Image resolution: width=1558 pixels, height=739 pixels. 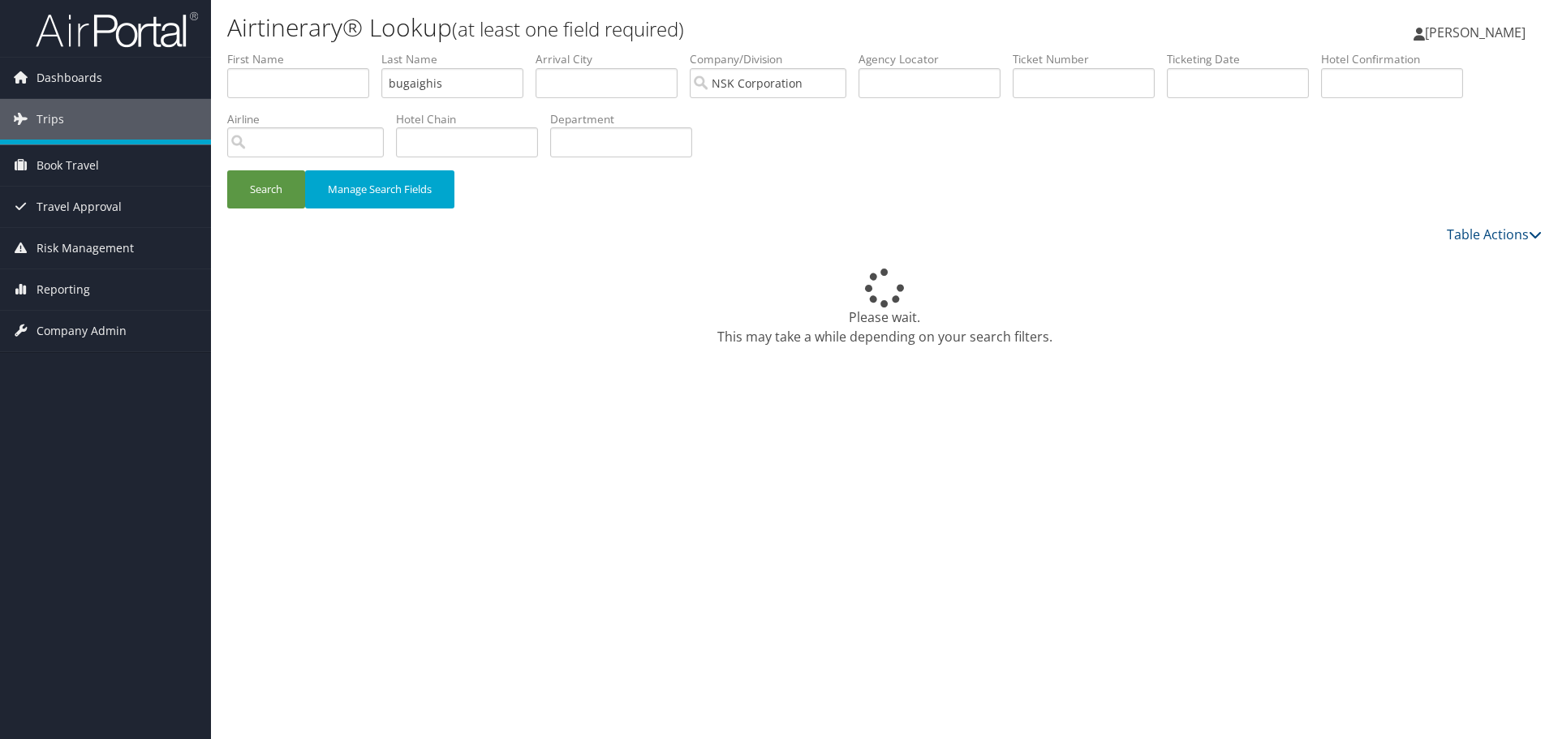 I want to click on small: (at least one field required), so click(x=568, y=28).